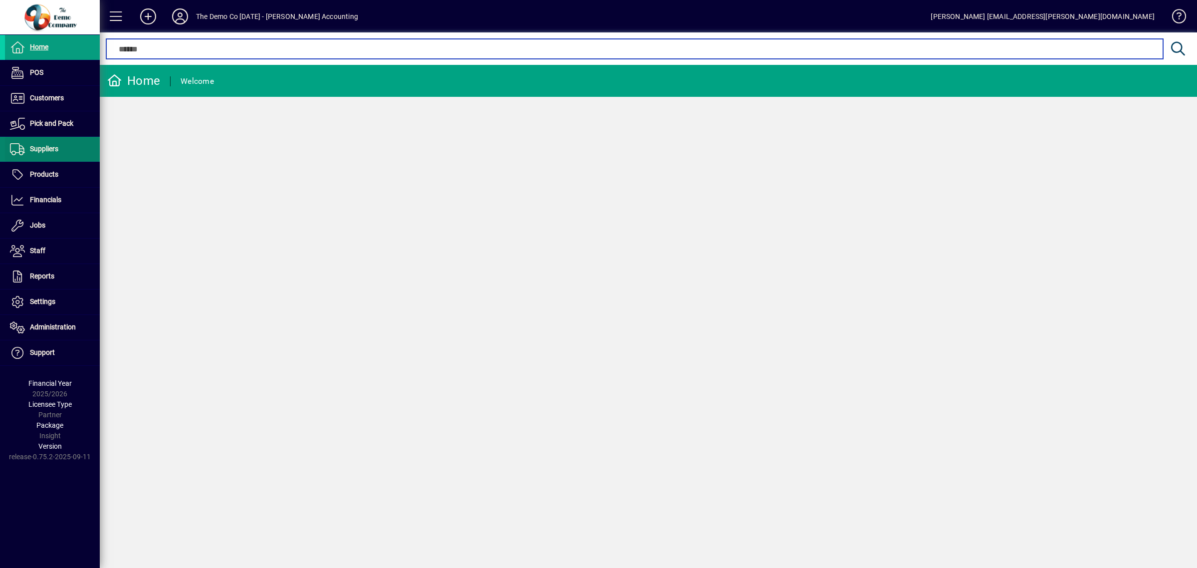  Describe the element at coordinates (50, 404) in the screenshot. I see `span: Licensee Type` at that location.